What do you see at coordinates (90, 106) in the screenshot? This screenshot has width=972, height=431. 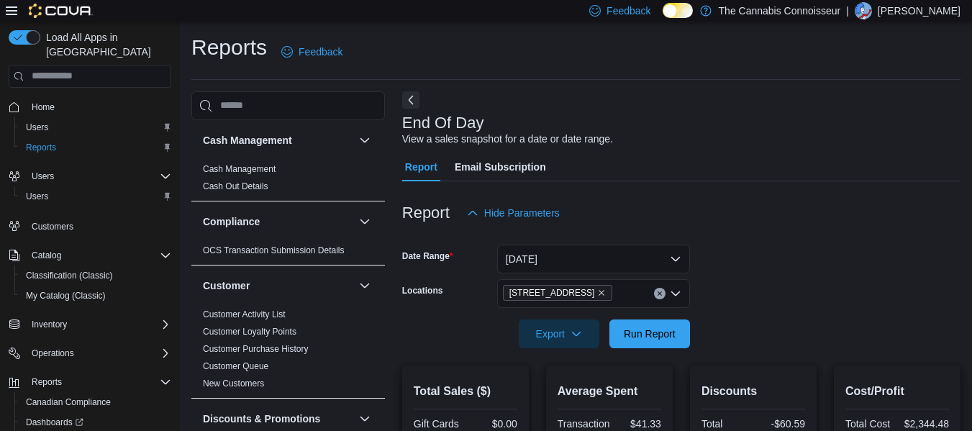 I see `button: Home` at bounding box center [90, 106].